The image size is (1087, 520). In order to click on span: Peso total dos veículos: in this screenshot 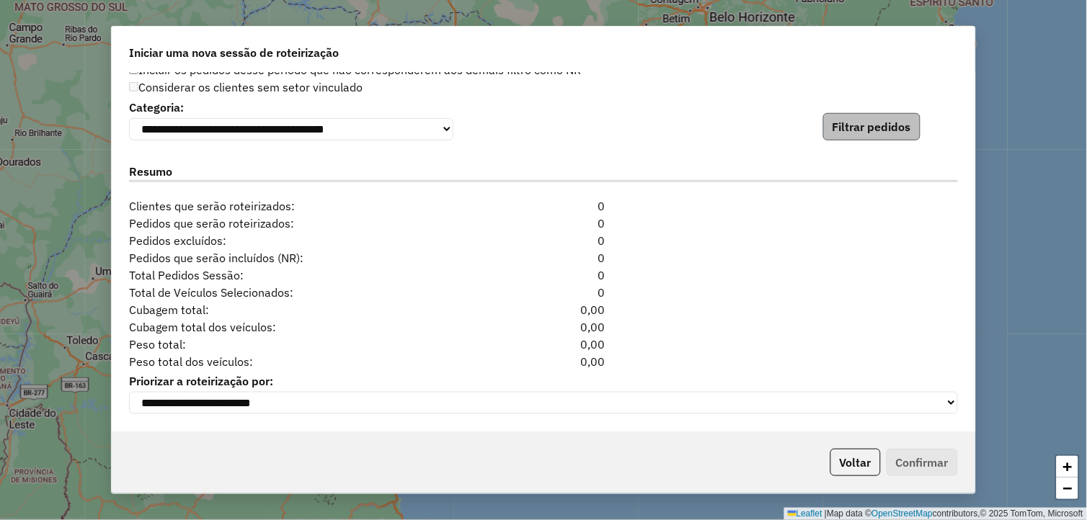, I will do `click(296, 362)`.